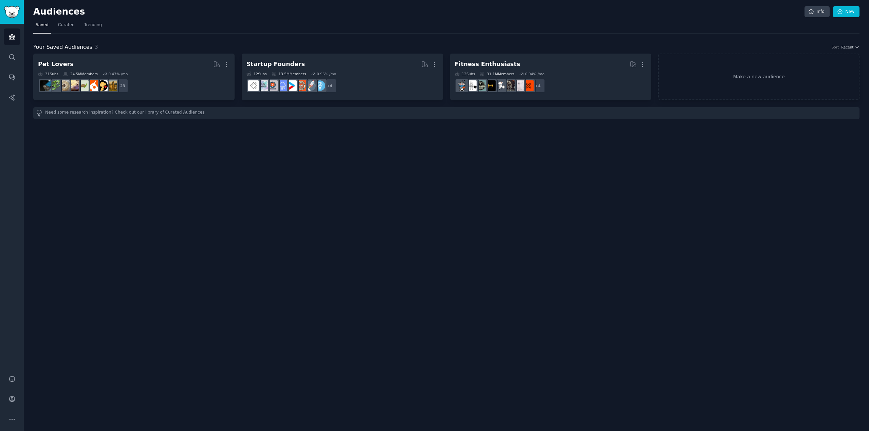 The image size is (869, 431). What do you see at coordinates (96, 47) in the screenshot?
I see `span: 3` at bounding box center [96, 47].